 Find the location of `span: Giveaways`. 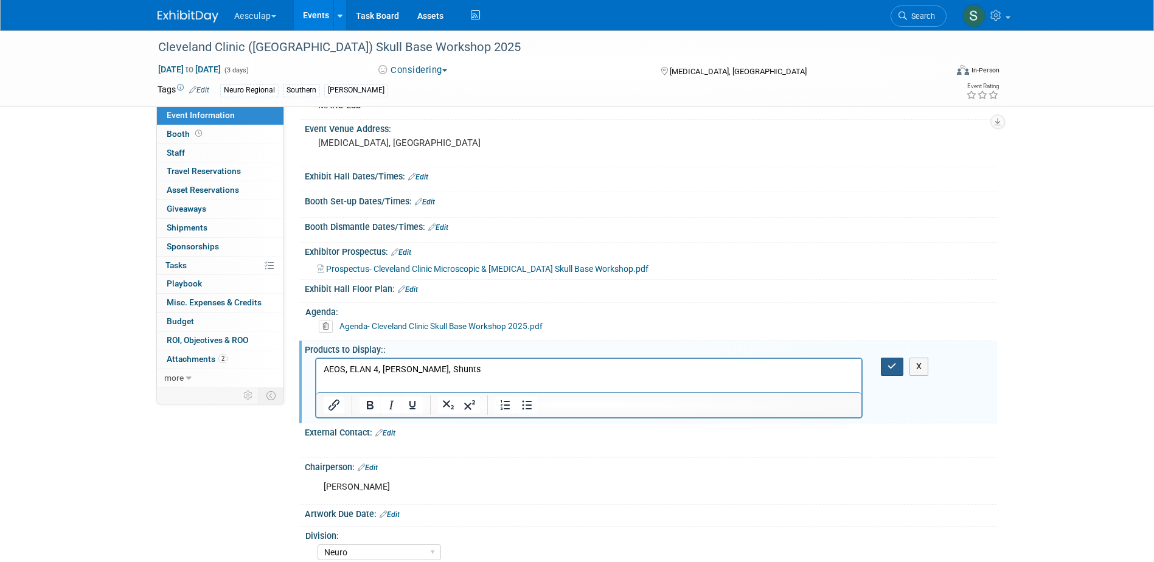

span: Giveaways is located at coordinates (186, 209).